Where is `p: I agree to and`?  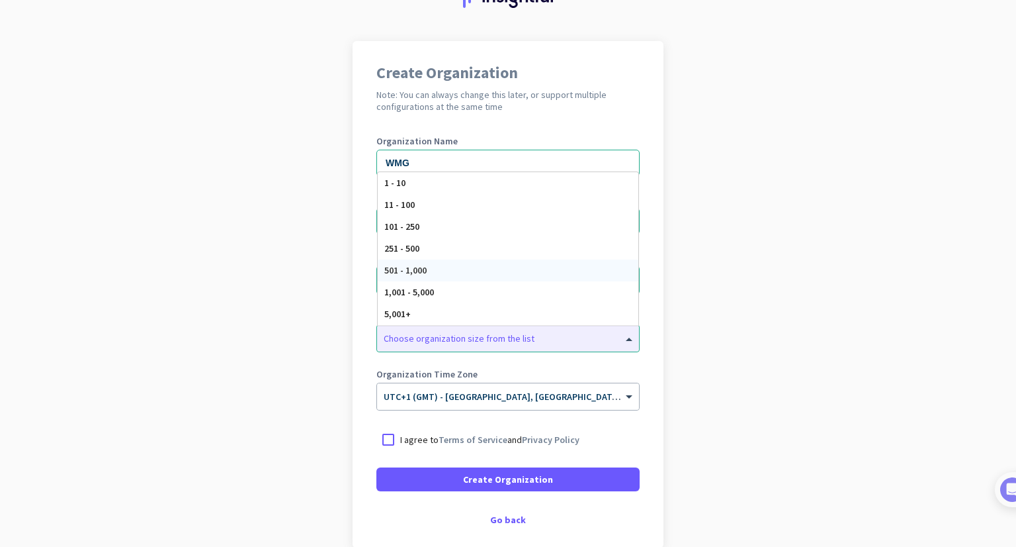 p: I agree to and is located at coordinates (490, 439).